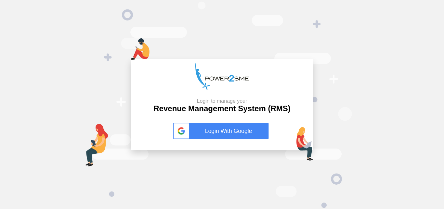  What do you see at coordinates (222, 106) in the screenshot?
I see `h2: Revenue Management System (RMS)` at bounding box center [222, 106].